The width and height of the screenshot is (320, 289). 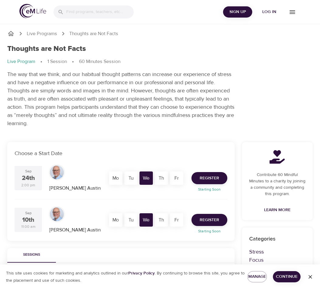 I want to click on span: Manage, so click(x=257, y=277).